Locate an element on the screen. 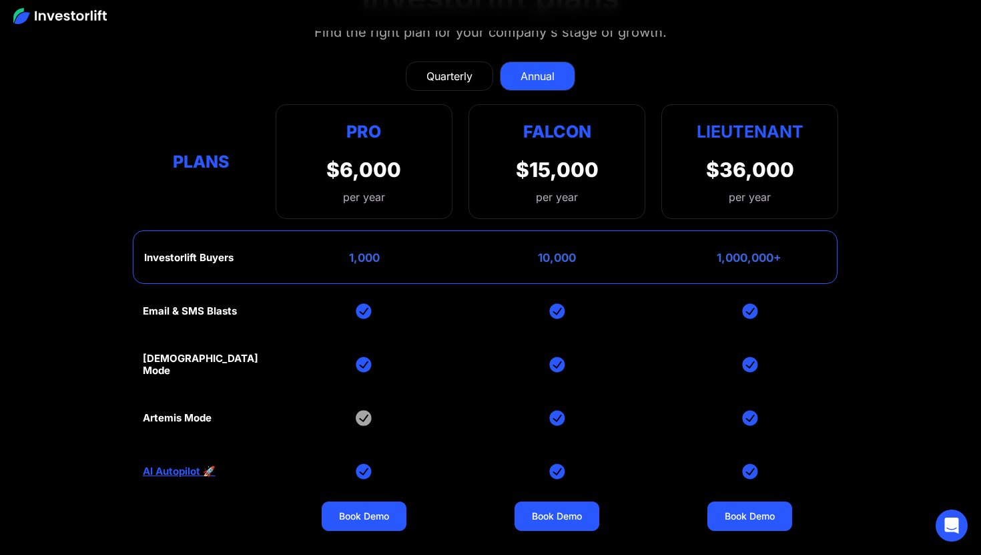  div: 1,000 is located at coordinates (364, 258).